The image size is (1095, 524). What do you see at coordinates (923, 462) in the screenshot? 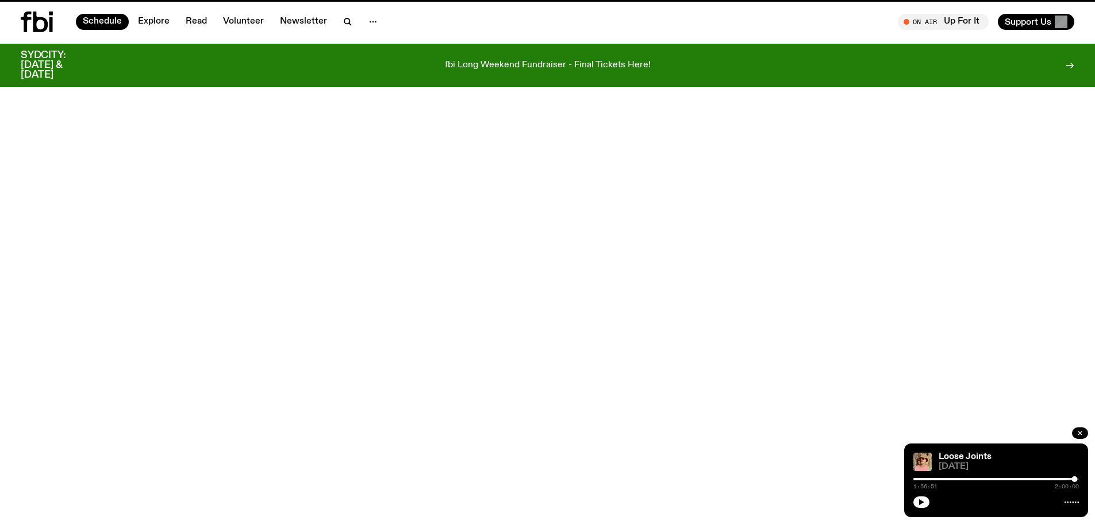
I see `img: Tyson stands in front of a paperbark tree wearing orange sunglasses, a suede bucket hat and a pin...` at bounding box center [923, 462].